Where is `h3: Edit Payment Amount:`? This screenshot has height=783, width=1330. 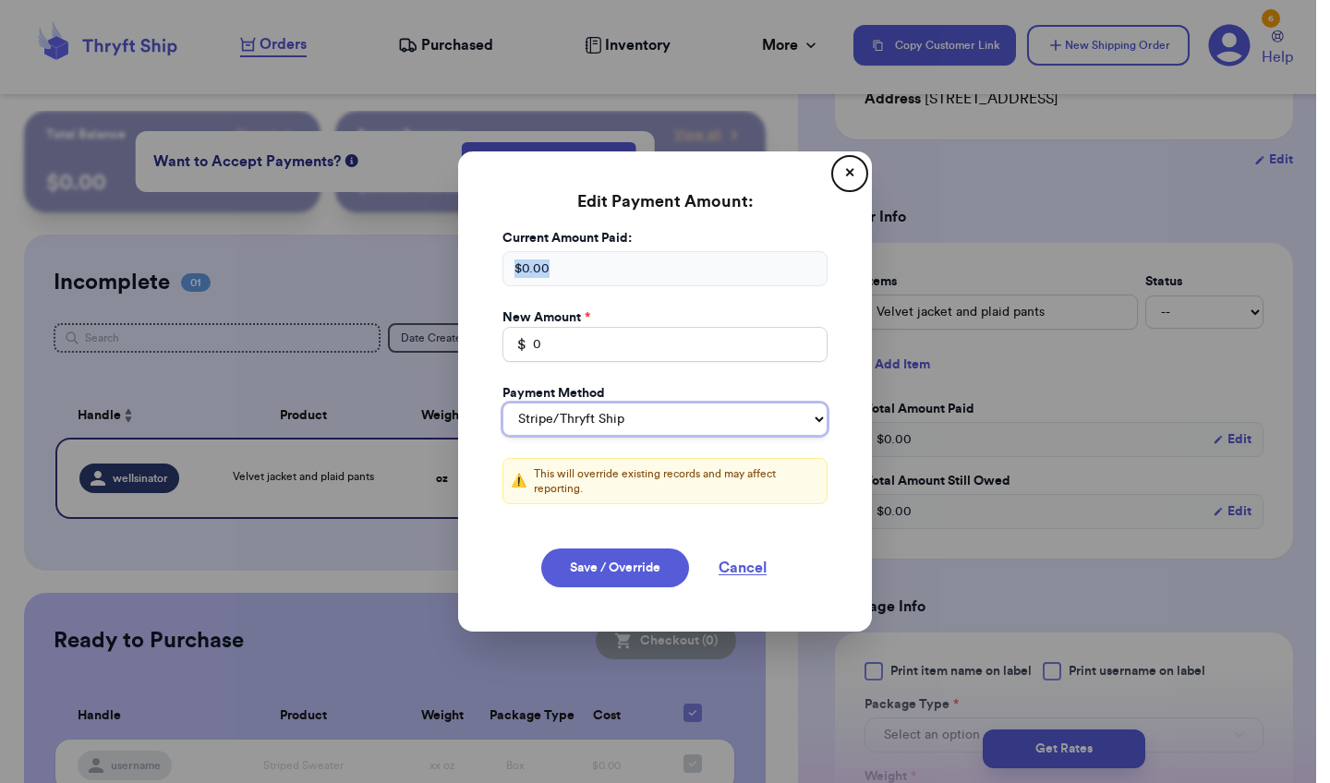 h3: Edit Payment Amount: is located at coordinates (665, 201).